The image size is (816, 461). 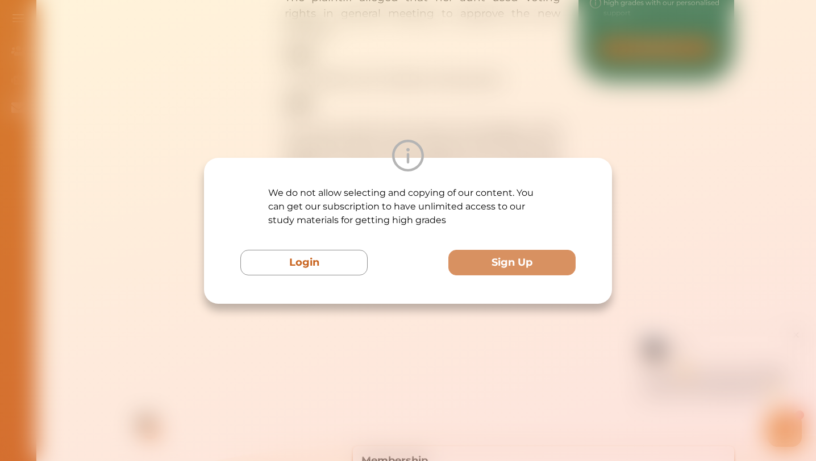 I want to click on img: Nini, so click(x=110, y=22).